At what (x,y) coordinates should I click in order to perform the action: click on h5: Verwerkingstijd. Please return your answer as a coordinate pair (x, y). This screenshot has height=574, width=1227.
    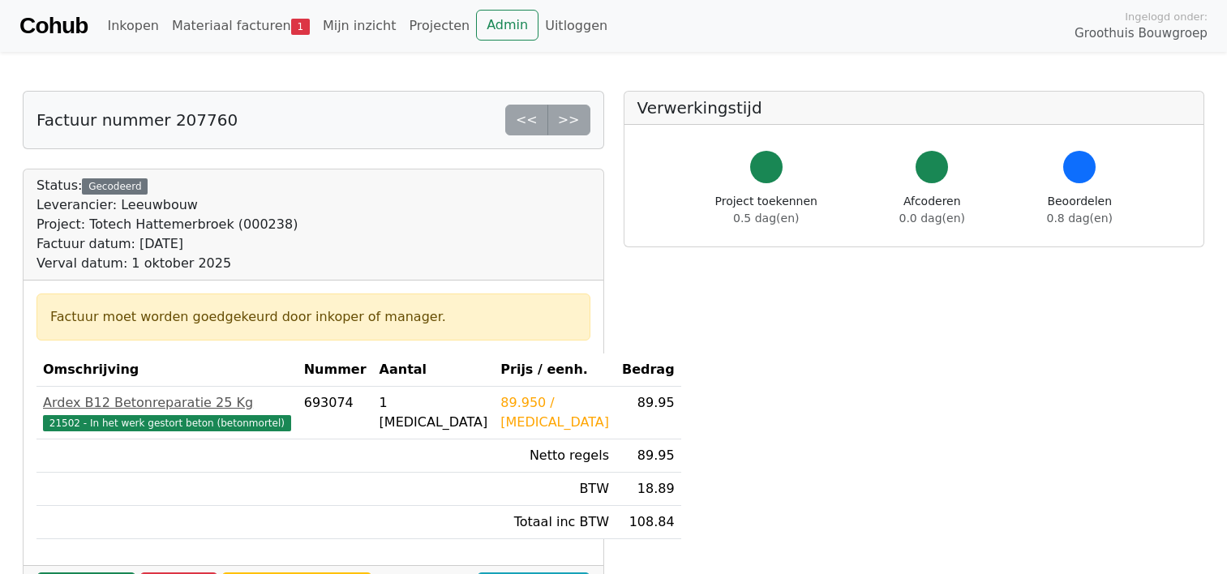
    Looking at the image, I should click on (914, 108).